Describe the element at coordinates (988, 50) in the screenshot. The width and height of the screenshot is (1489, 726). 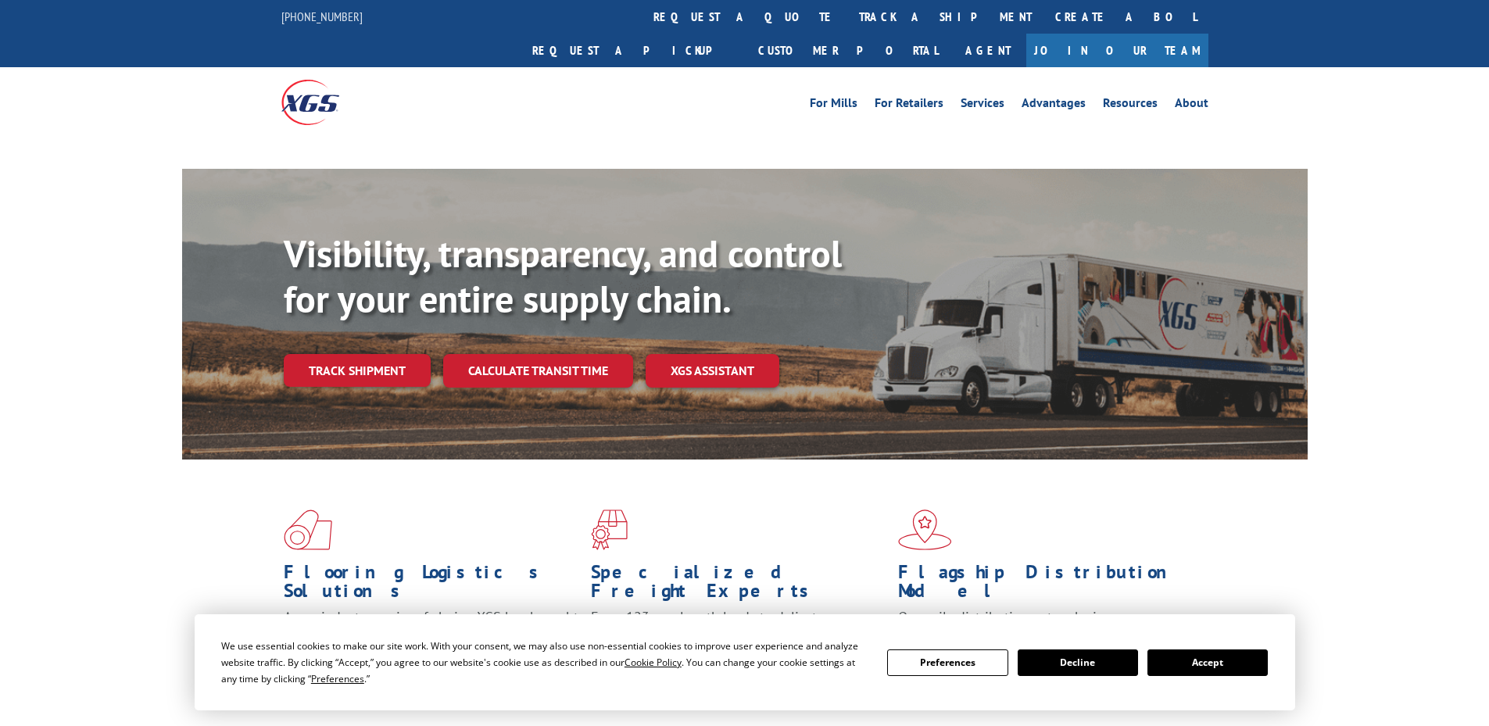
I see `a: Agent` at that location.